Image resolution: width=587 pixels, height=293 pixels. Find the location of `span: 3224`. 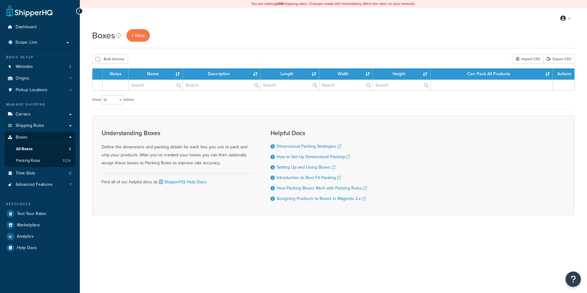

span: 3224 is located at coordinates (67, 161).